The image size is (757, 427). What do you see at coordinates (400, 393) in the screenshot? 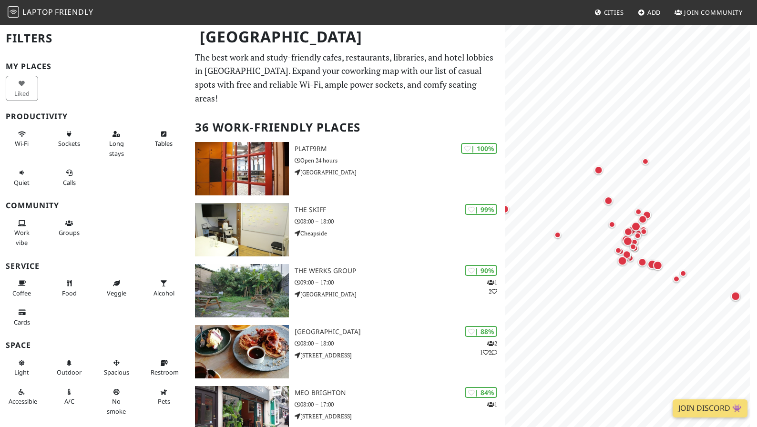
I see `h3: MEO Brighton` at bounding box center [400, 393].